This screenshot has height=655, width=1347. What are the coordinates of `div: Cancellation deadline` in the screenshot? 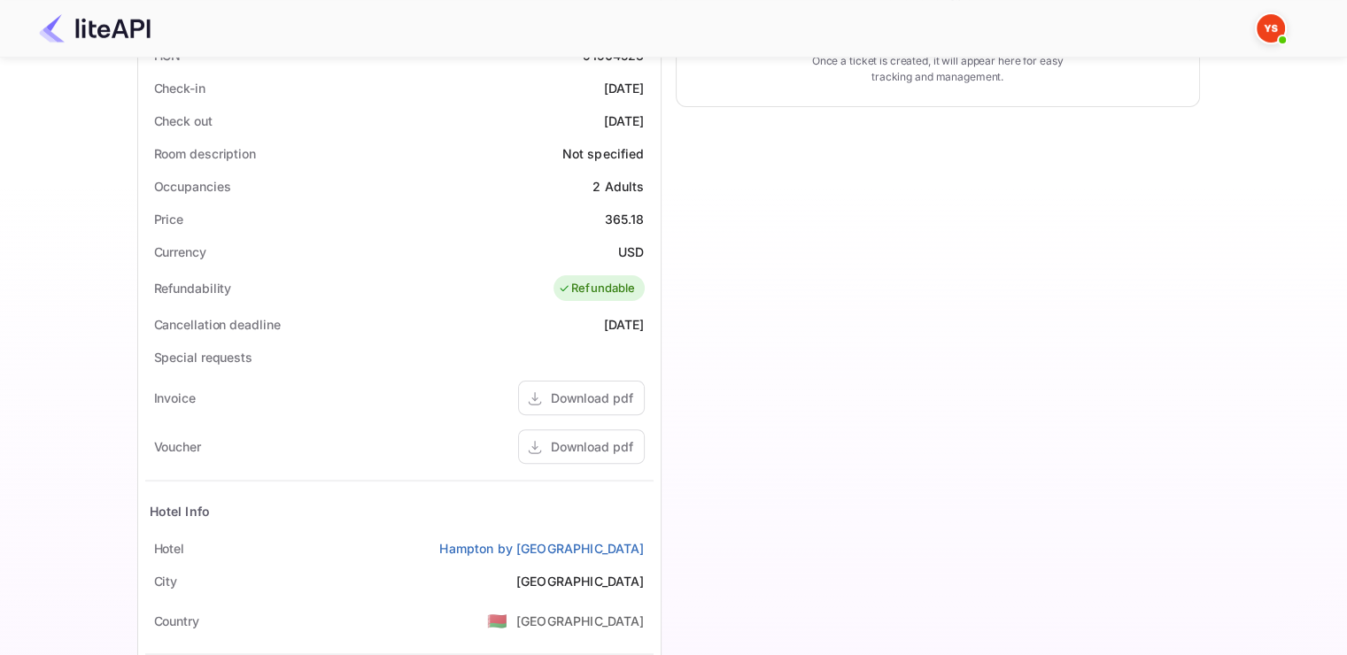 It's located at (217, 324).